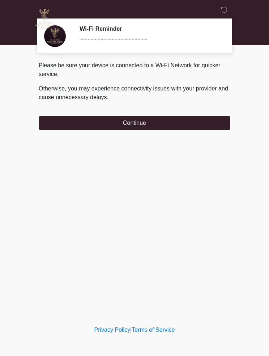  Describe the element at coordinates (45, 18) in the screenshot. I see `img: Diamond Phoenix Drips IV Hydration Logo` at that location.